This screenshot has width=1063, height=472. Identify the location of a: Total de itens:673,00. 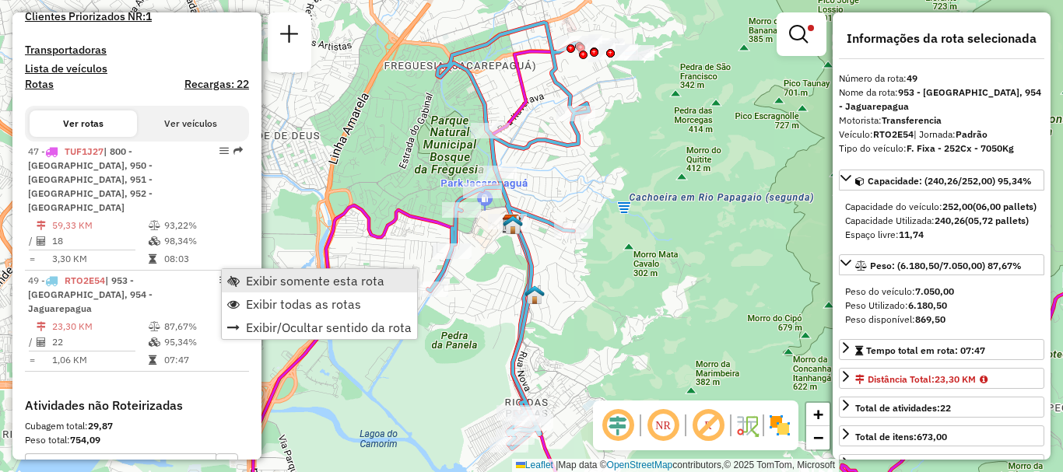
(941, 436).